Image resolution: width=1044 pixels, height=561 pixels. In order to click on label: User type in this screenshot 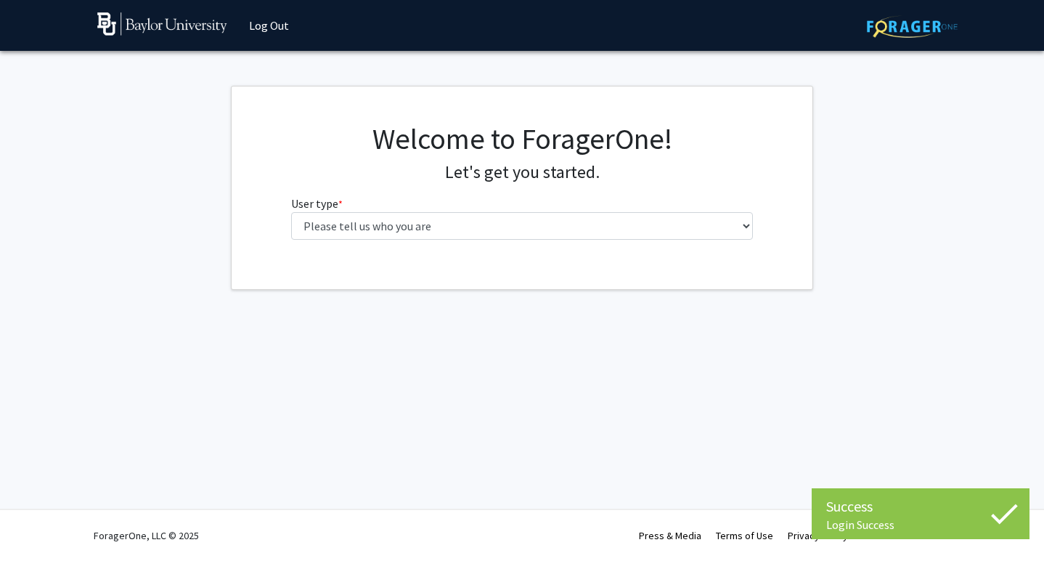, I will do `click(317, 203)`.